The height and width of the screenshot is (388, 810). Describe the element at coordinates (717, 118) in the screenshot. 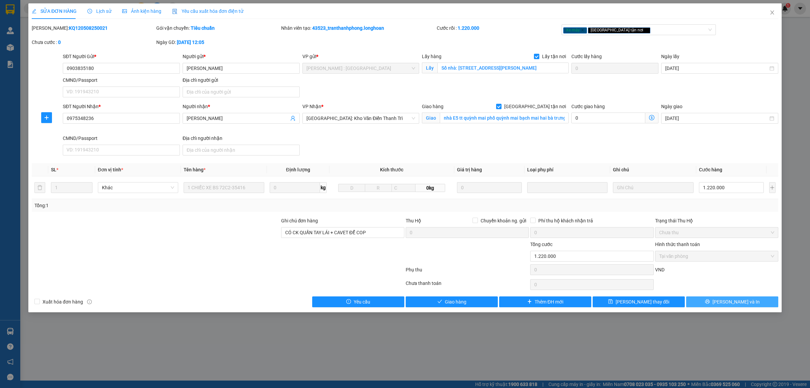

I see `input: Ngày giao` at that location.